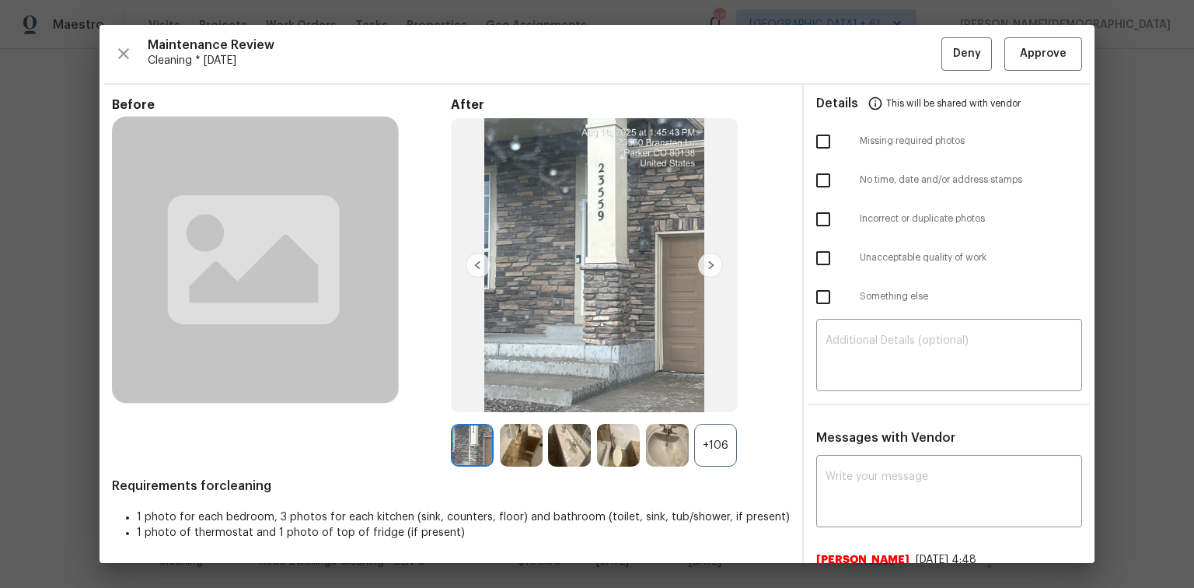  Describe the element at coordinates (953, 103) in the screenshot. I see `span: This will be shared with vendor` at that location.